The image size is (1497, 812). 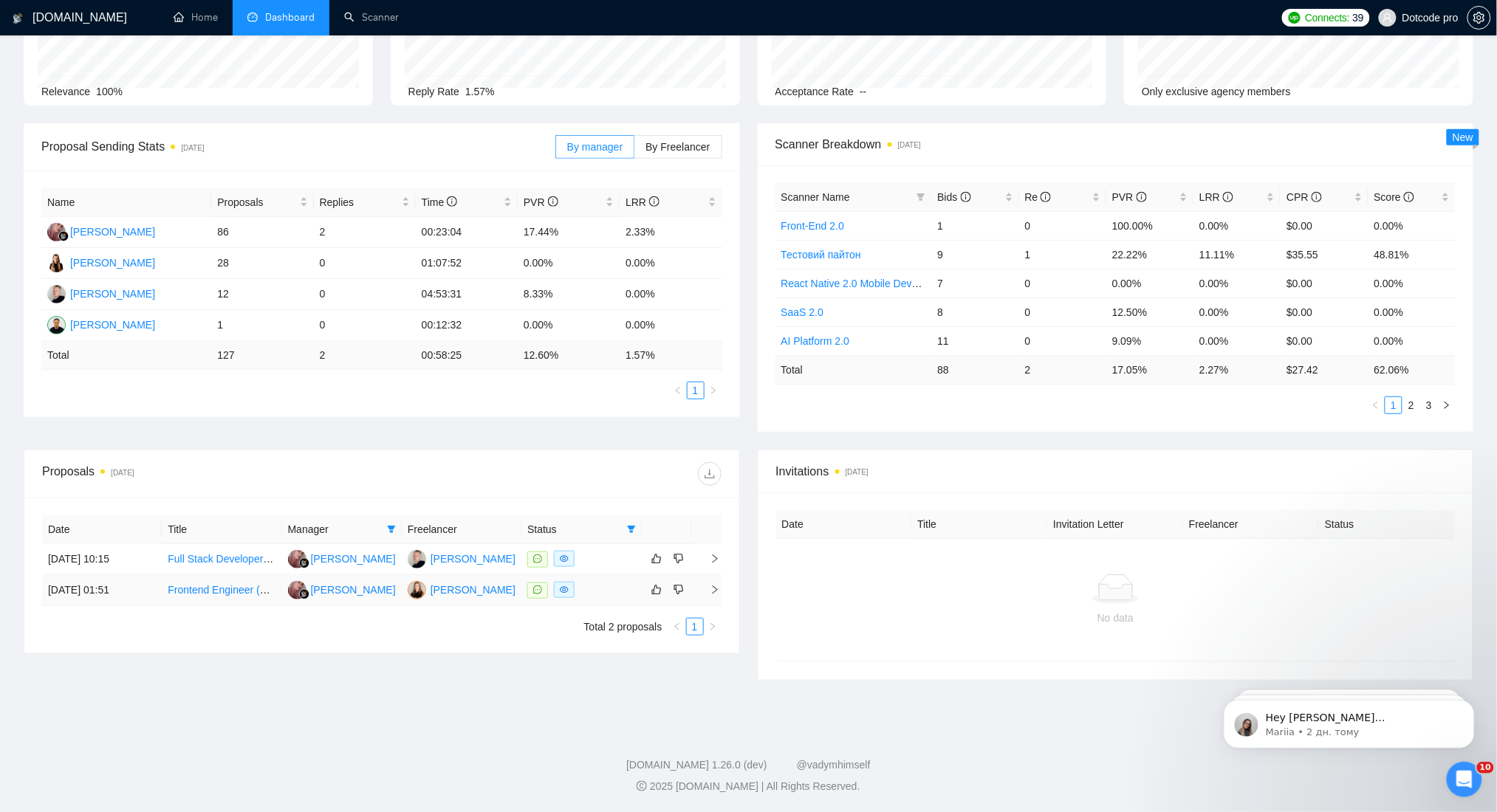 I want to click on li: Previous Page, so click(x=677, y=627).